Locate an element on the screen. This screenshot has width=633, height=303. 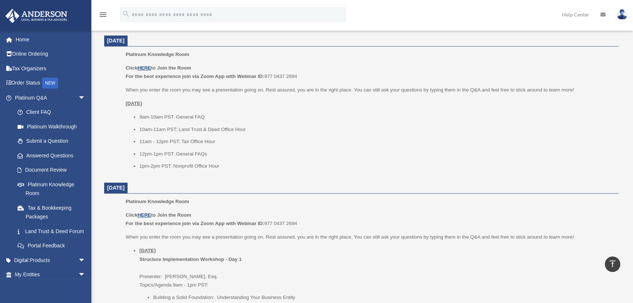
a: Platinum Q&Aarrow_drop_down is located at coordinates (51, 98).